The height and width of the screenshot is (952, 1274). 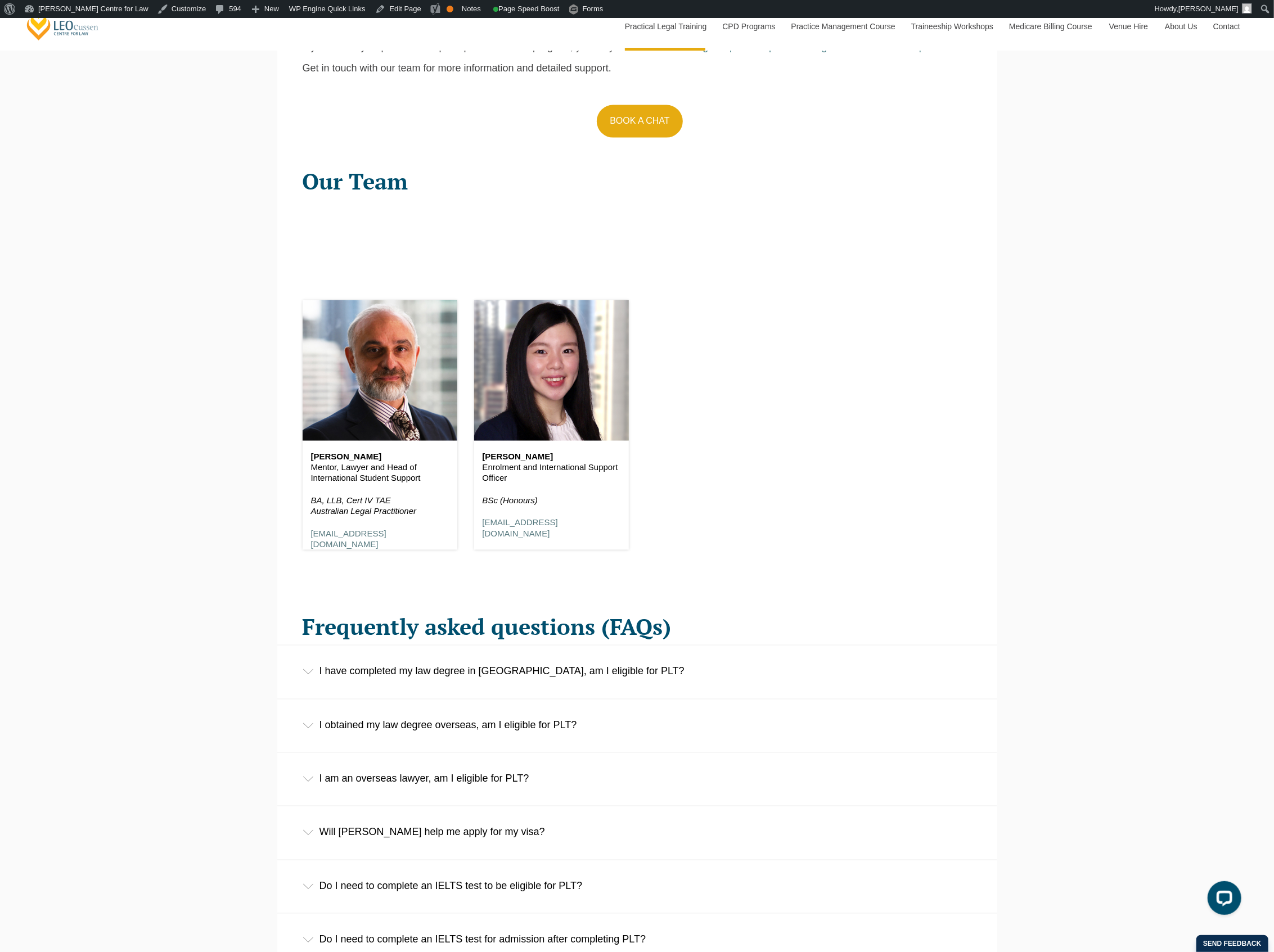 I want to click on div: OK, so click(x=450, y=9).